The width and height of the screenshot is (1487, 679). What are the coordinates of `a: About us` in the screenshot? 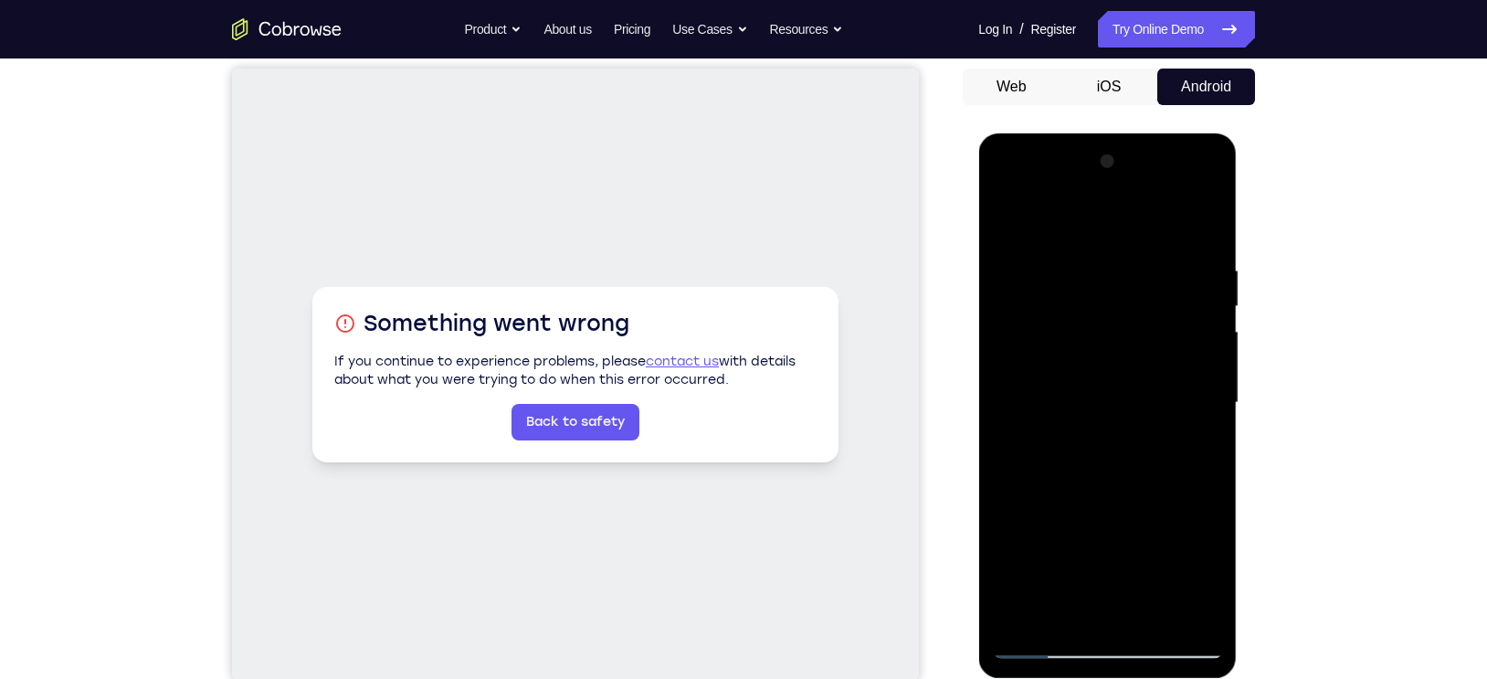 It's located at (567, 29).